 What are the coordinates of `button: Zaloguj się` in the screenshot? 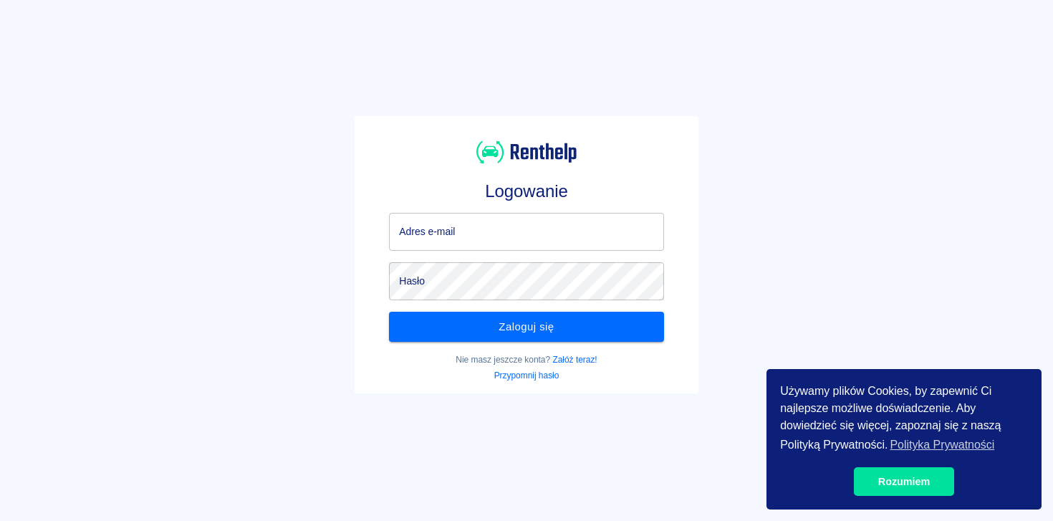 It's located at (526, 327).